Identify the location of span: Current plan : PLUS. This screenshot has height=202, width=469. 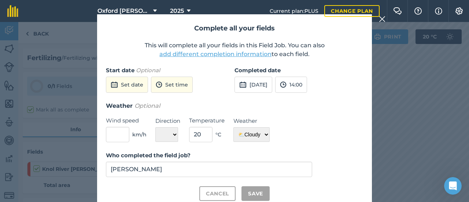
(294, 11).